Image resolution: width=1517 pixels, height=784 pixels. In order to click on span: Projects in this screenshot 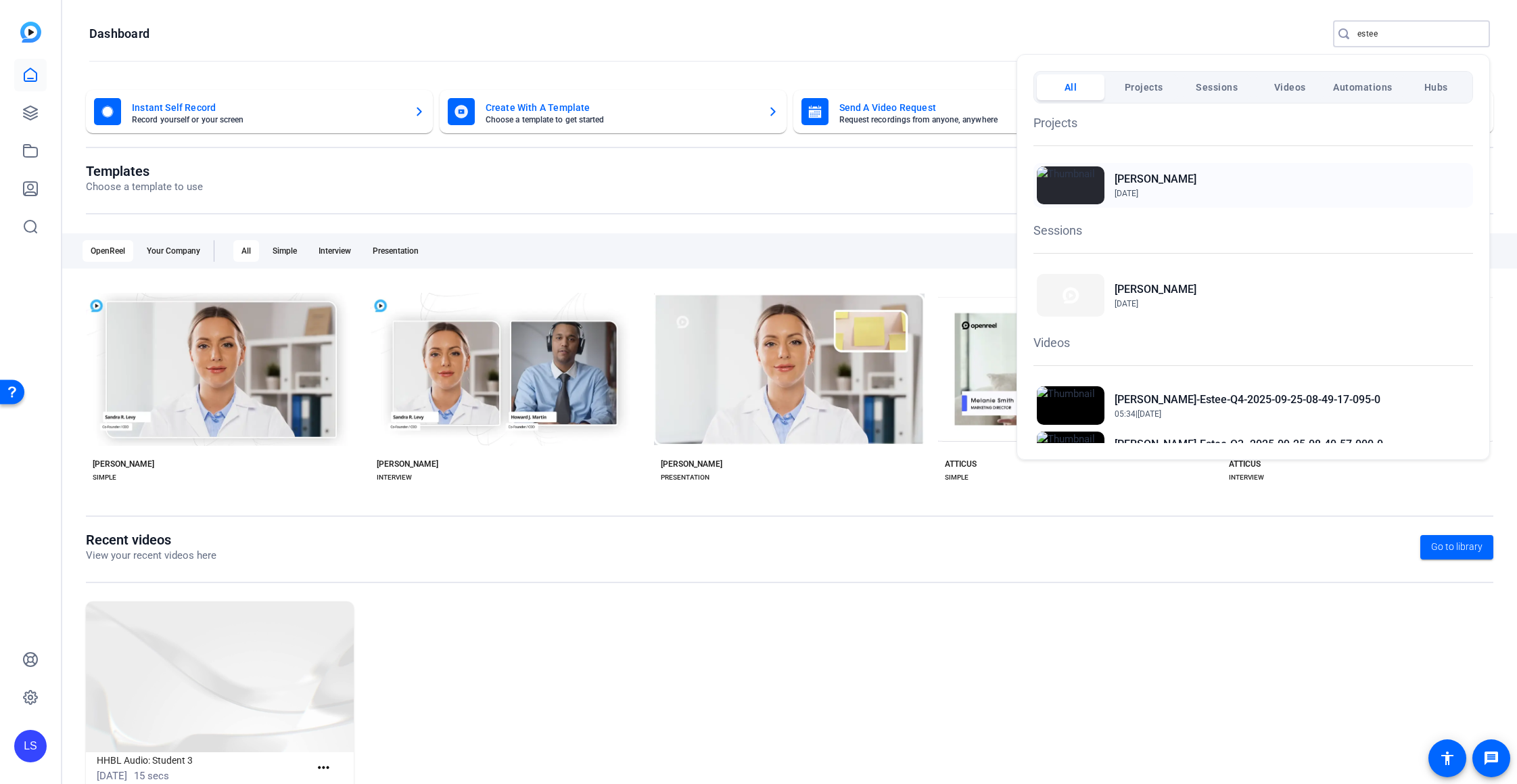, I will do `click(1144, 87)`.